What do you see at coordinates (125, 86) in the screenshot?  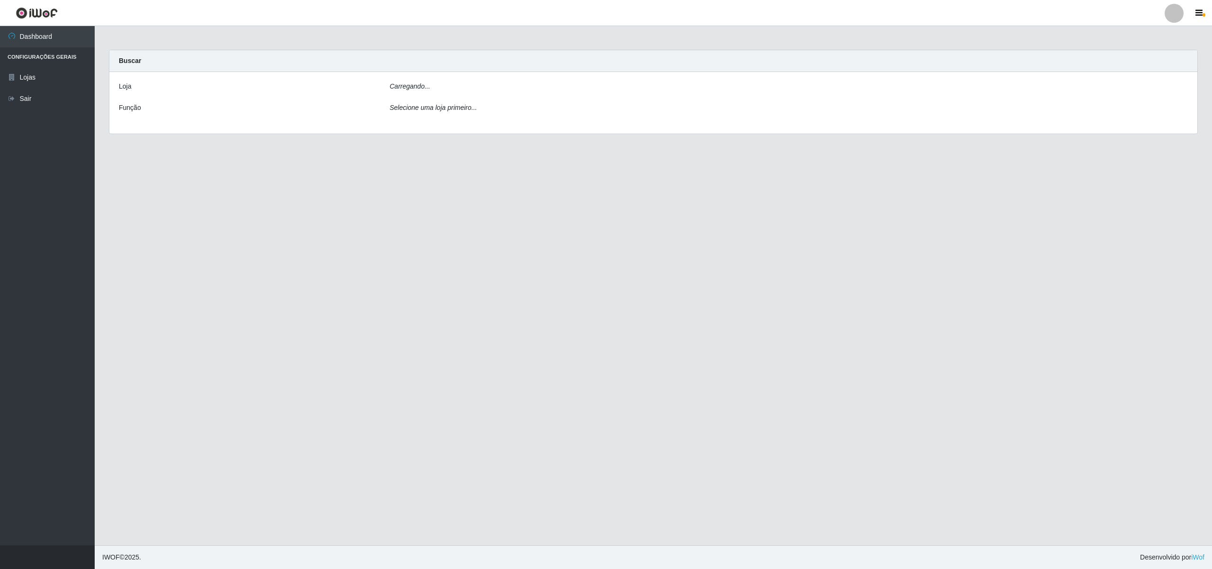 I see `label: Loja` at bounding box center [125, 86].